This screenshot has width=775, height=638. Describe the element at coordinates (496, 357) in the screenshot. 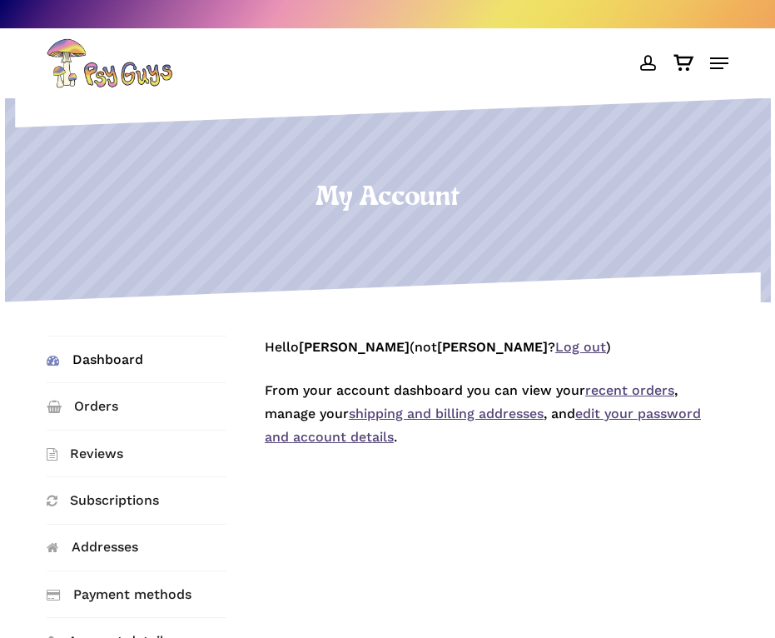

I see `p: Hello (not ? )` at that location.